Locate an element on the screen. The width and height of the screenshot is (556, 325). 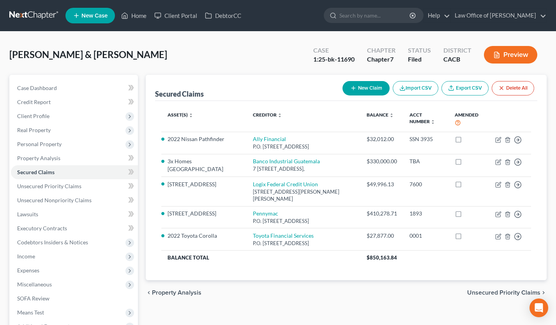
span: Case Dashboard is located at coordinates (37, 88).